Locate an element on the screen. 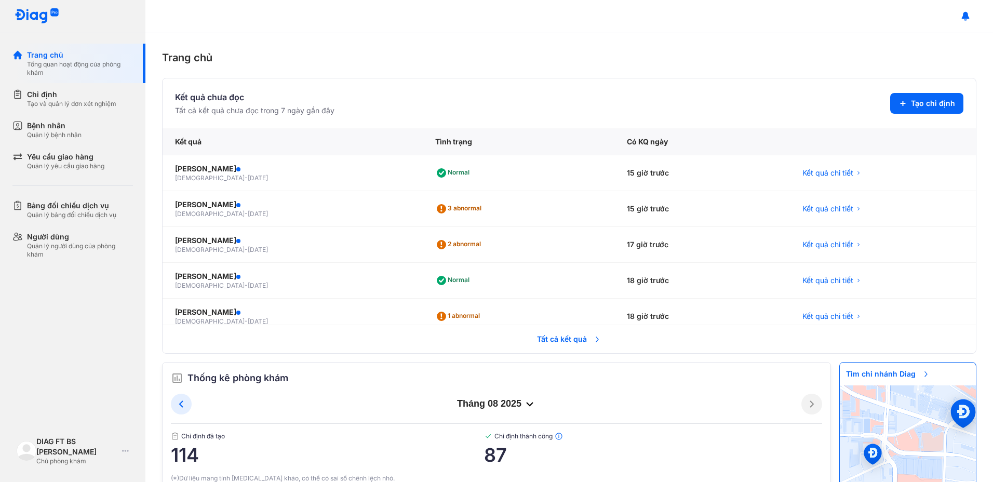 This screenshot has width=993, height=482. div: Quản lý yêu cầu giao hàng is located at coordinates (65, 166).